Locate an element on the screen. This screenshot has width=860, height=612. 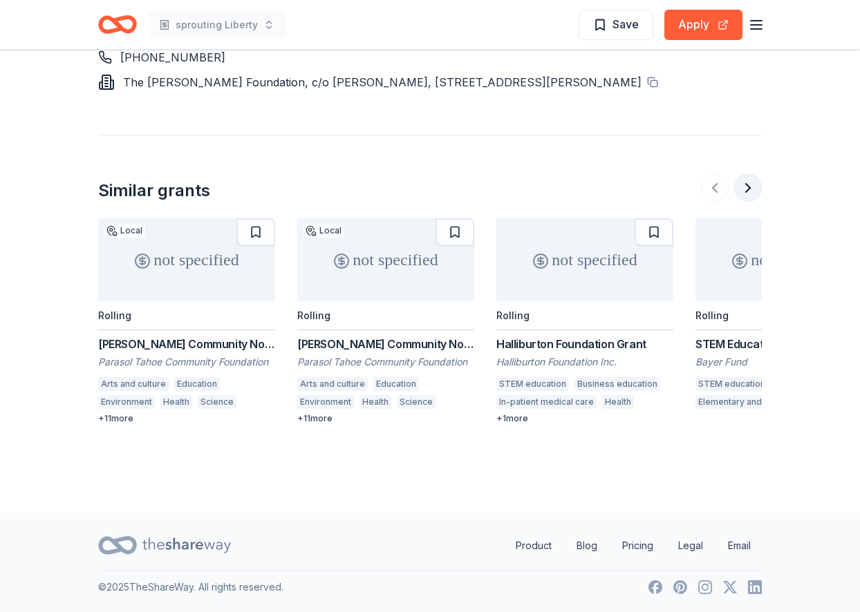
button: sprouting Liberty is located at coordinates (216, 25).